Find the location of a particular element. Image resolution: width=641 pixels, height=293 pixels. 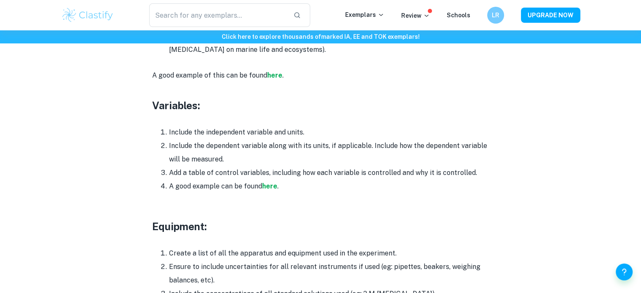

li: Add a table of control variables, including how each variable is controlled and why it is control... is located at coordinates (329, 172).